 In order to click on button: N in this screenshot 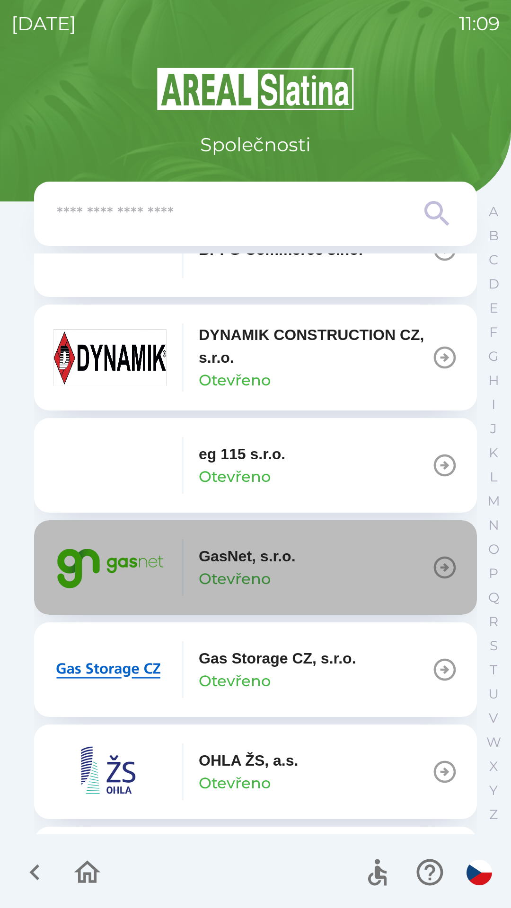, I will do `click(493, 525)`.